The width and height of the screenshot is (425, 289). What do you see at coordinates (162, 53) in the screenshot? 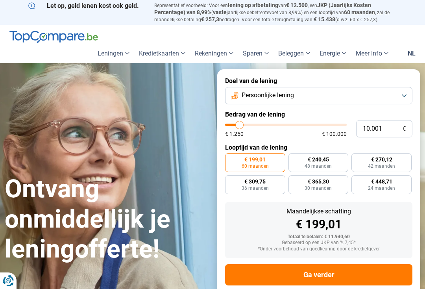
I see `a: Kredietkaarten` at bounding box center [162, 53].